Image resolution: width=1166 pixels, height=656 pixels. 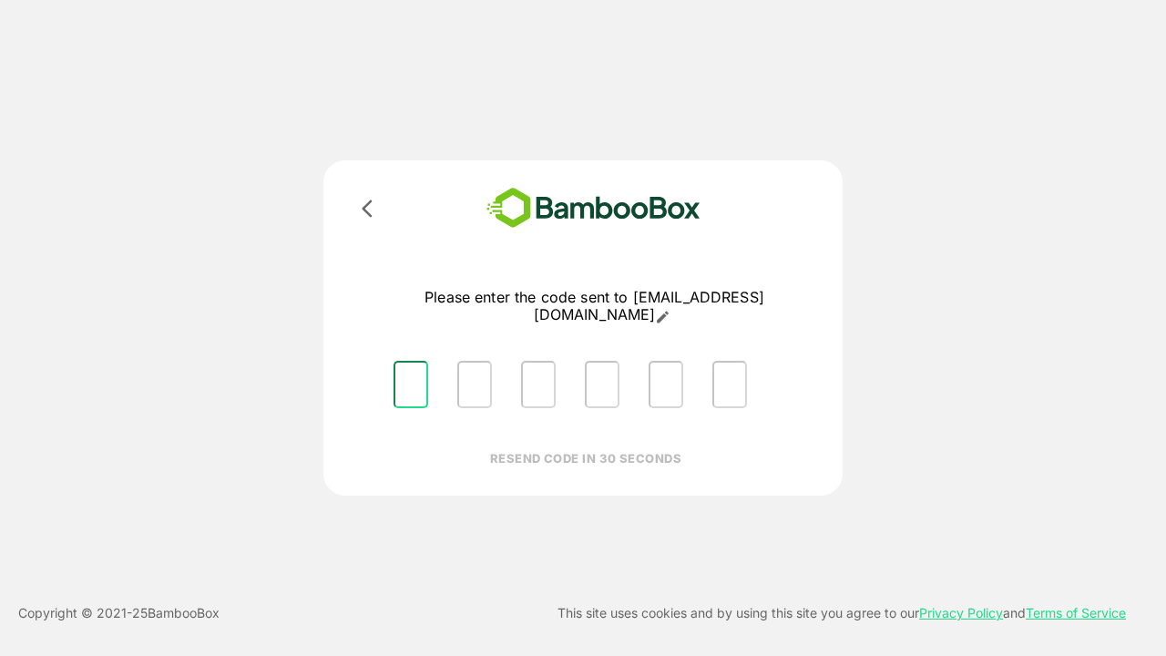 What do you see at coordinates (961, 612) in the screenshot?
I see `a: Privacy Policy` at bounding box center [961, 612].